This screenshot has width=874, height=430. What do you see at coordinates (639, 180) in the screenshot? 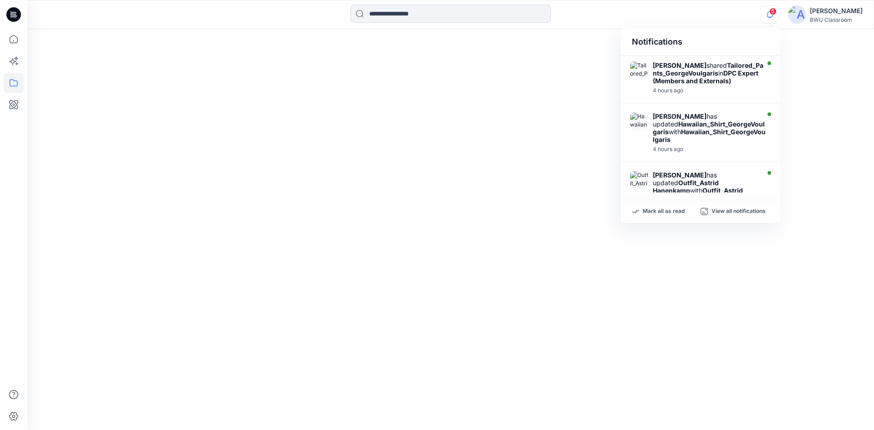
I see `img: Outfit_Astrid Hanenkamp` at bounding box center [639, 180].